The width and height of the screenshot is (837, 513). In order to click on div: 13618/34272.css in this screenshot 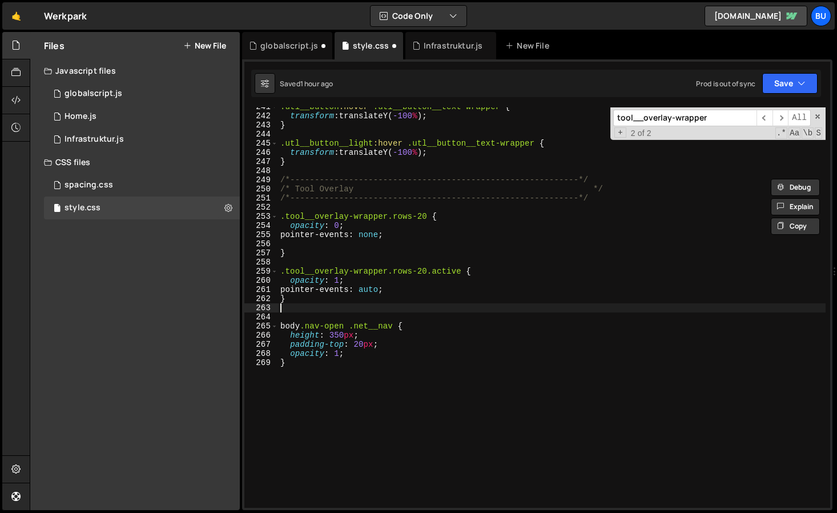, I will do `click(142, 208)`.